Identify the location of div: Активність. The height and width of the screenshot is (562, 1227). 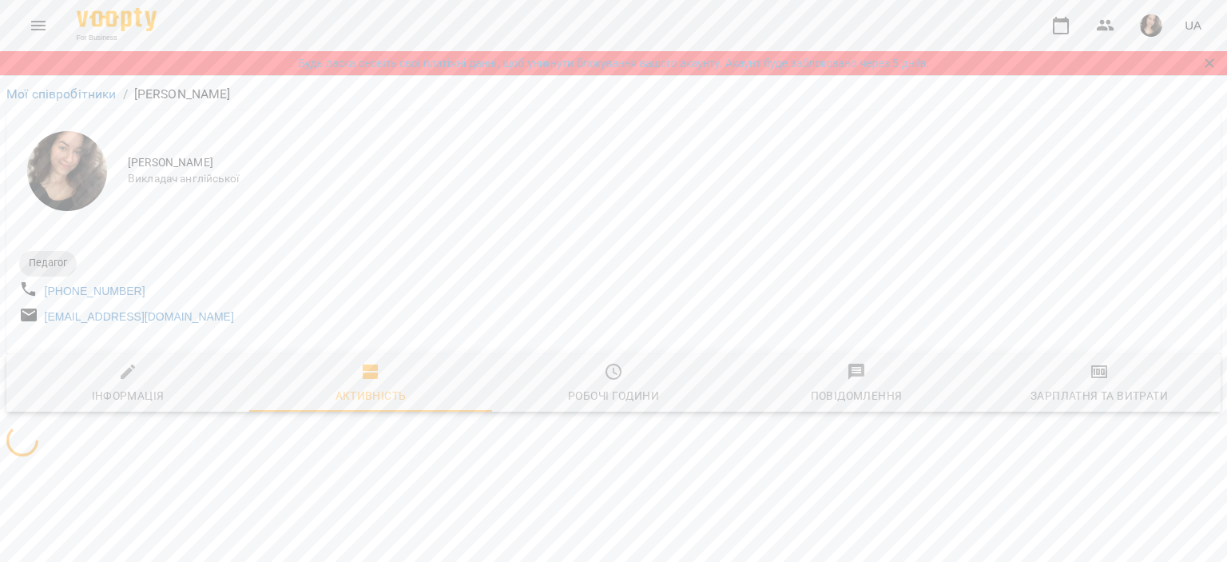
(371, 396).